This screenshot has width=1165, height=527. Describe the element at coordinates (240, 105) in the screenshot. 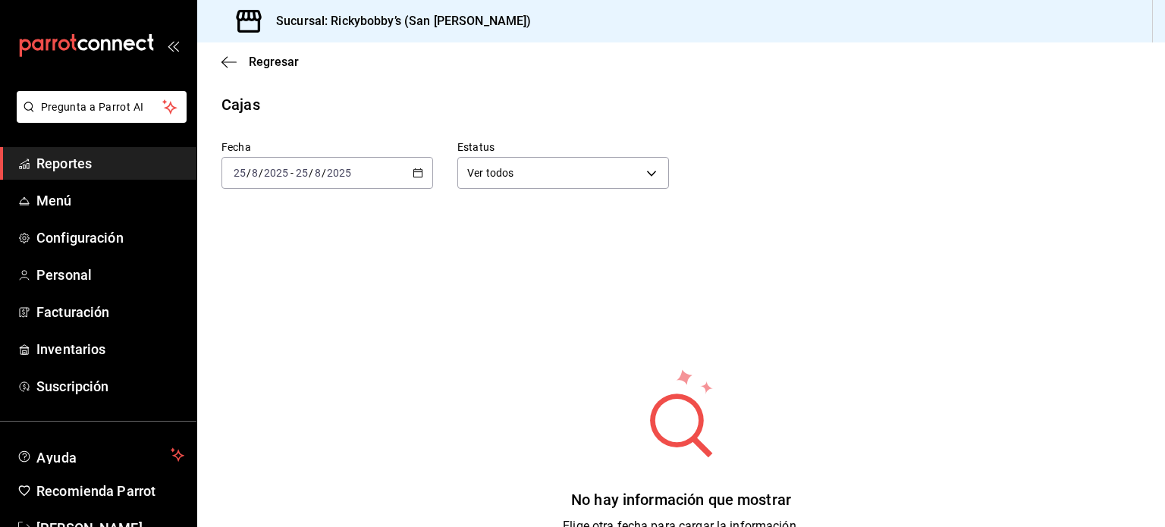

I see `div: Cajas` at that location.